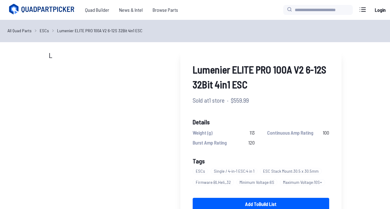 Image resolution: width=390 pixels, height=209 pixels. What do you see at coordinates (200, 171) in the screenshot?
I see `span: ESCs` at bounding box center [200, 171].